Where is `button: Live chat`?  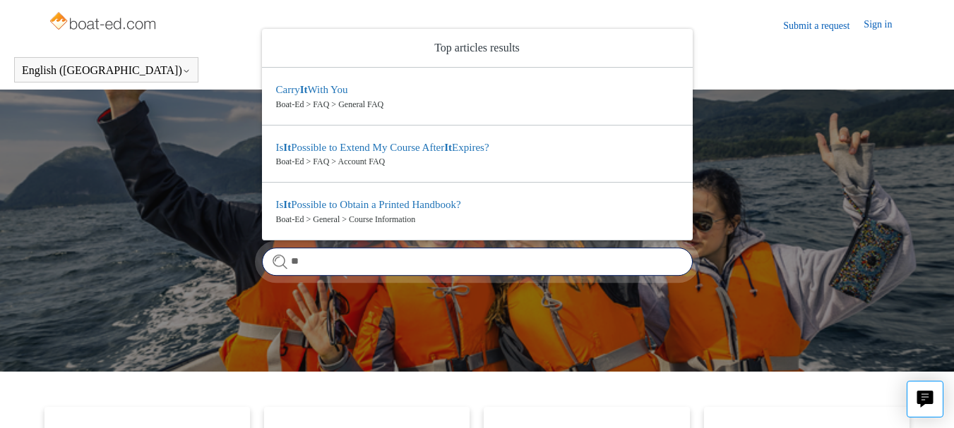 button: Live chat is located at coordinates (925, 400).